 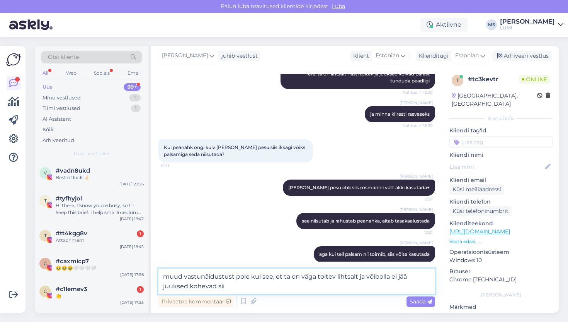 What do you see at coordinates (501, 180) in the screenshot?
I see `p: Kliendi email` at bounding box center [501, 180].